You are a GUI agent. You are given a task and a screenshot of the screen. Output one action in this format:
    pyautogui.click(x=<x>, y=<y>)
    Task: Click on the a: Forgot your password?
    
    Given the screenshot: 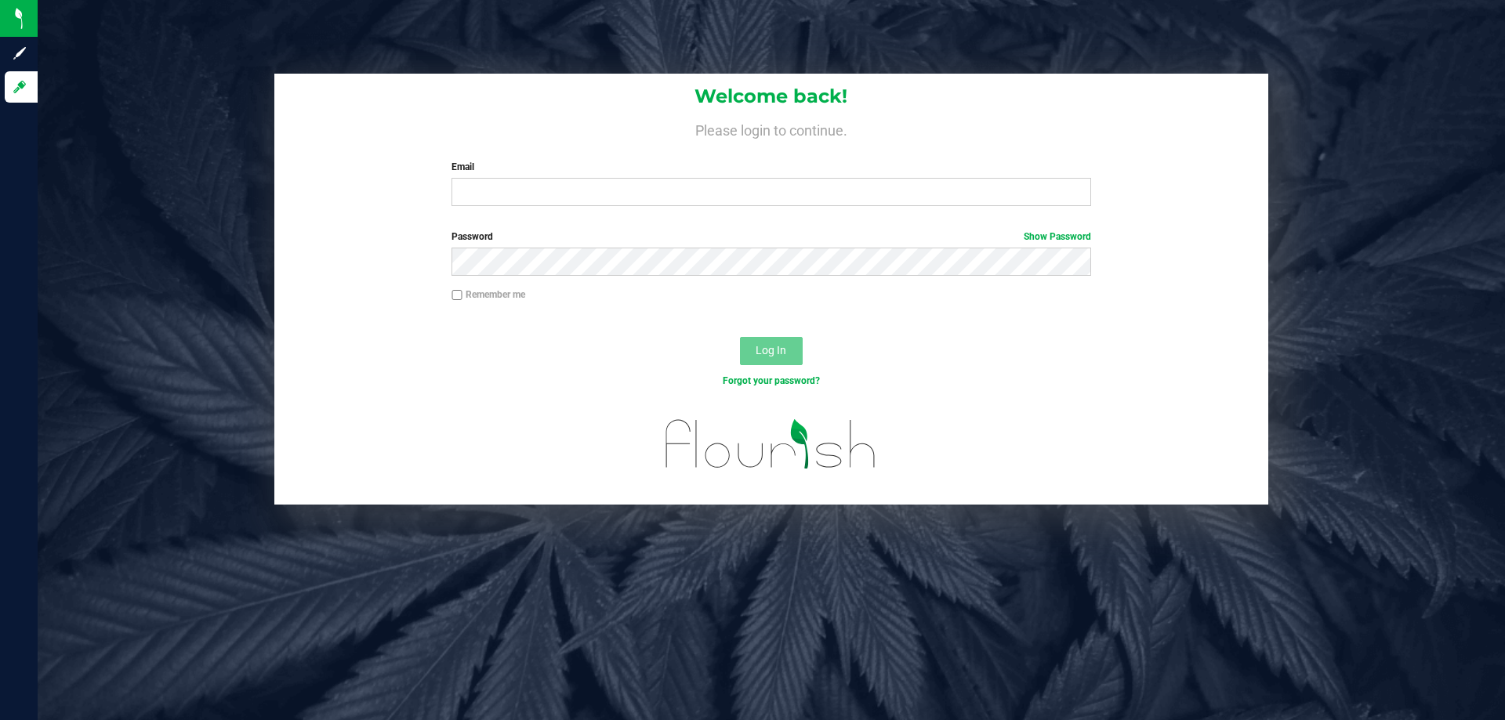 What is the action you would take?
    pyautogui.click(x=771, y=381)
    